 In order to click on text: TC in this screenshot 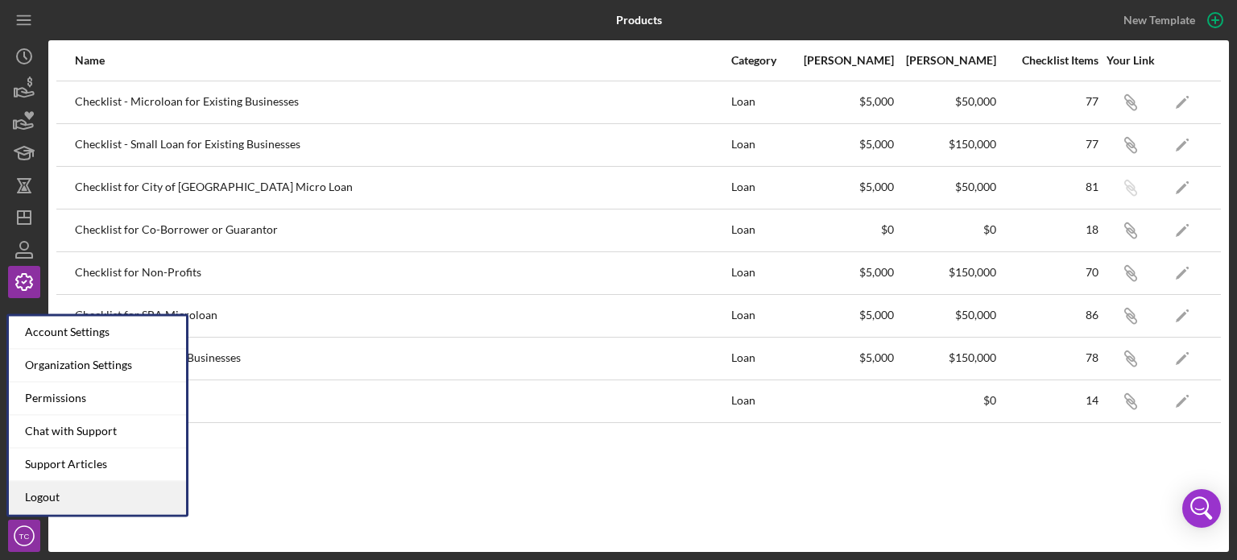, I will do `click(24, 536)`.